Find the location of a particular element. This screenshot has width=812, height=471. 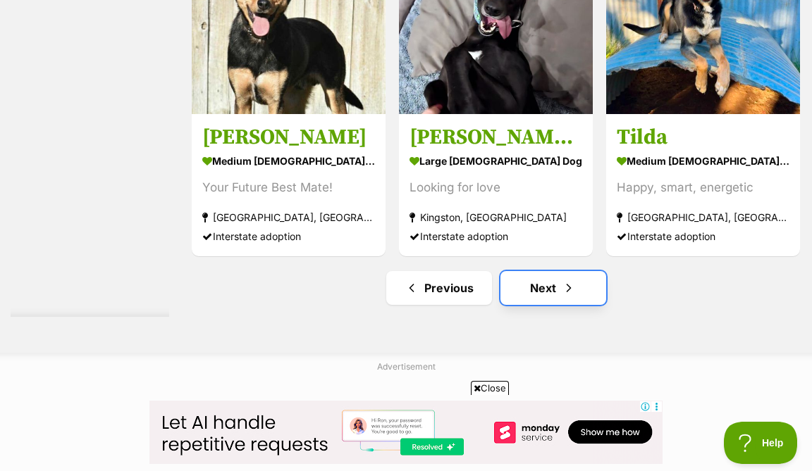

span: Close is located at coordinates (490, 388).